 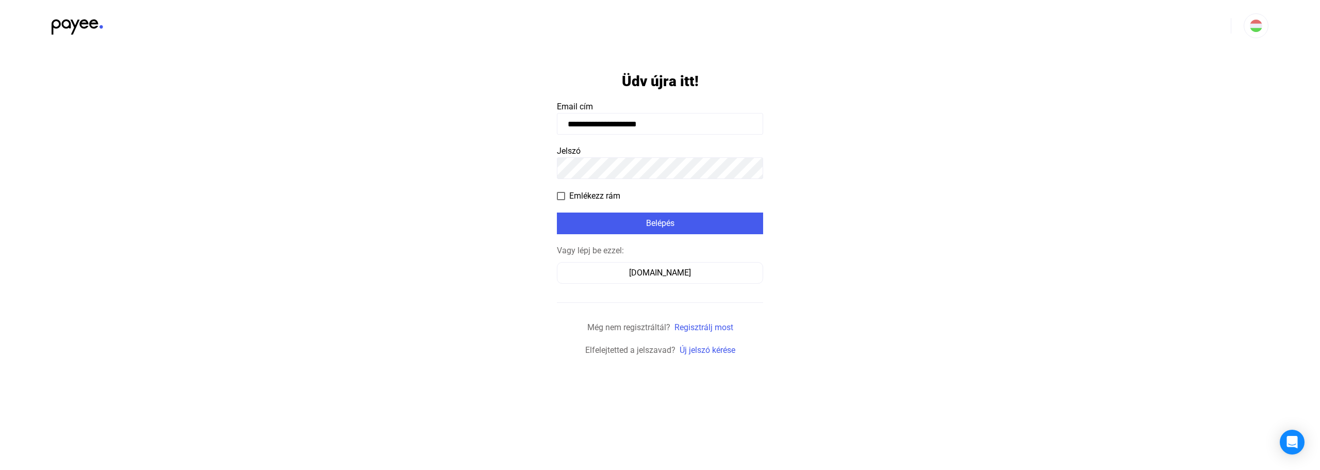 What do you see at coordinates (660, 223) in the screenshot?
I see `div: Belépés` at bounding box center [660, 223].